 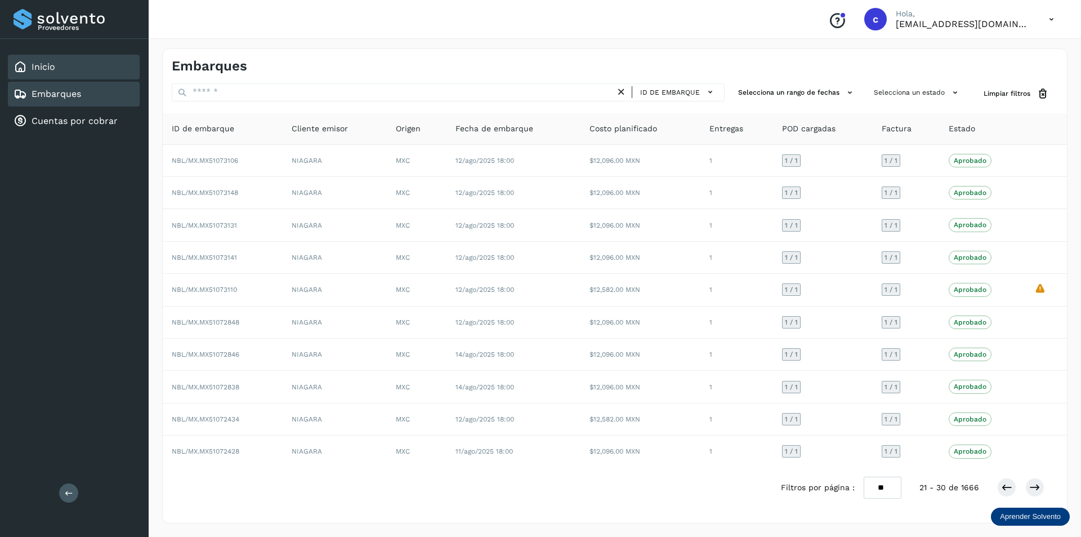 What do you see at coordinates (204, 289) in the screenshot?
I see `span: NBL/MX.MX51073110` at bounding box center [204, 289].